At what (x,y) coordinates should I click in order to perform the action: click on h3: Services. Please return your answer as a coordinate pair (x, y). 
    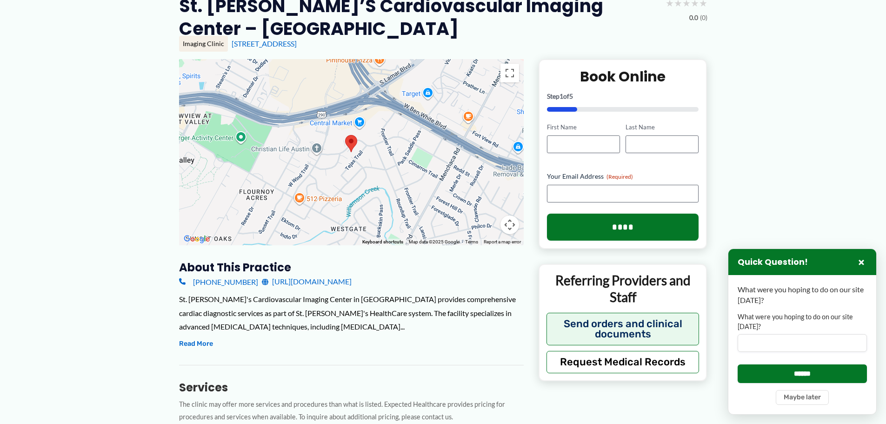
    Looking at the image, I should click on (351, 387).